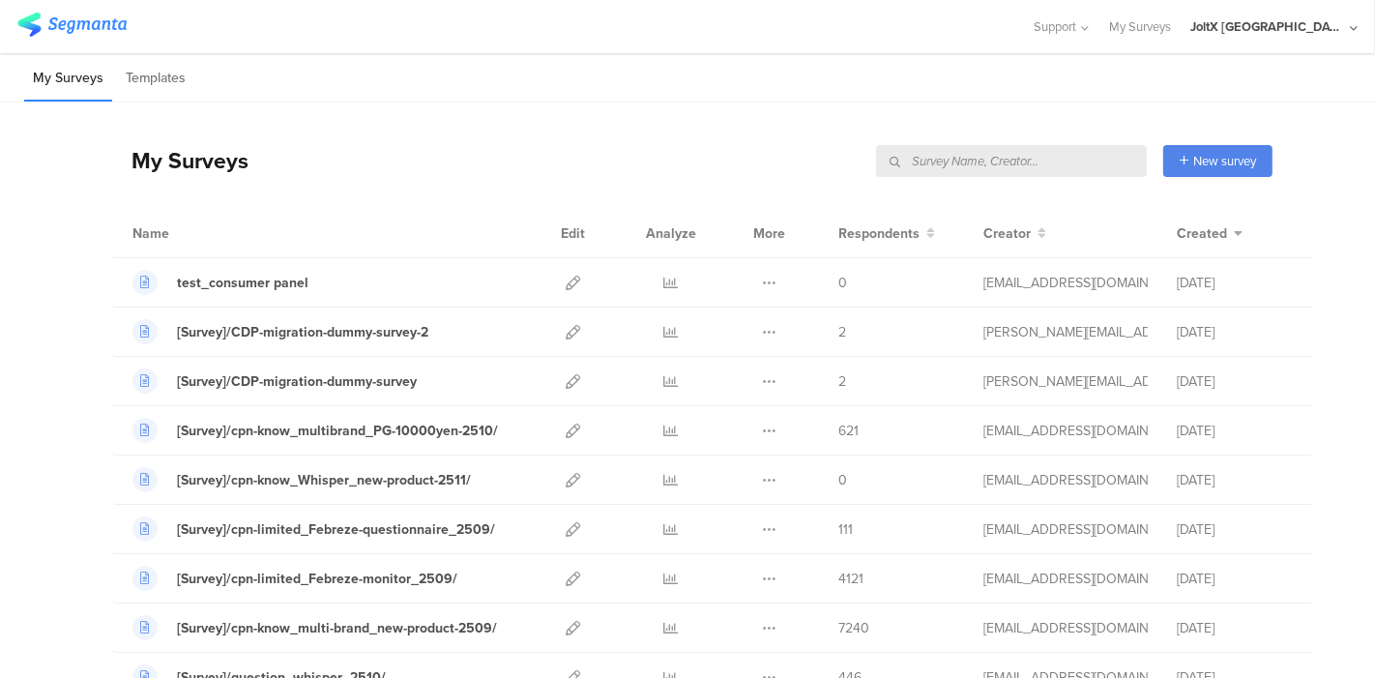  Describe the element at coordinates (1210, 233) in the screenshot. I see `button: Created` at that location.